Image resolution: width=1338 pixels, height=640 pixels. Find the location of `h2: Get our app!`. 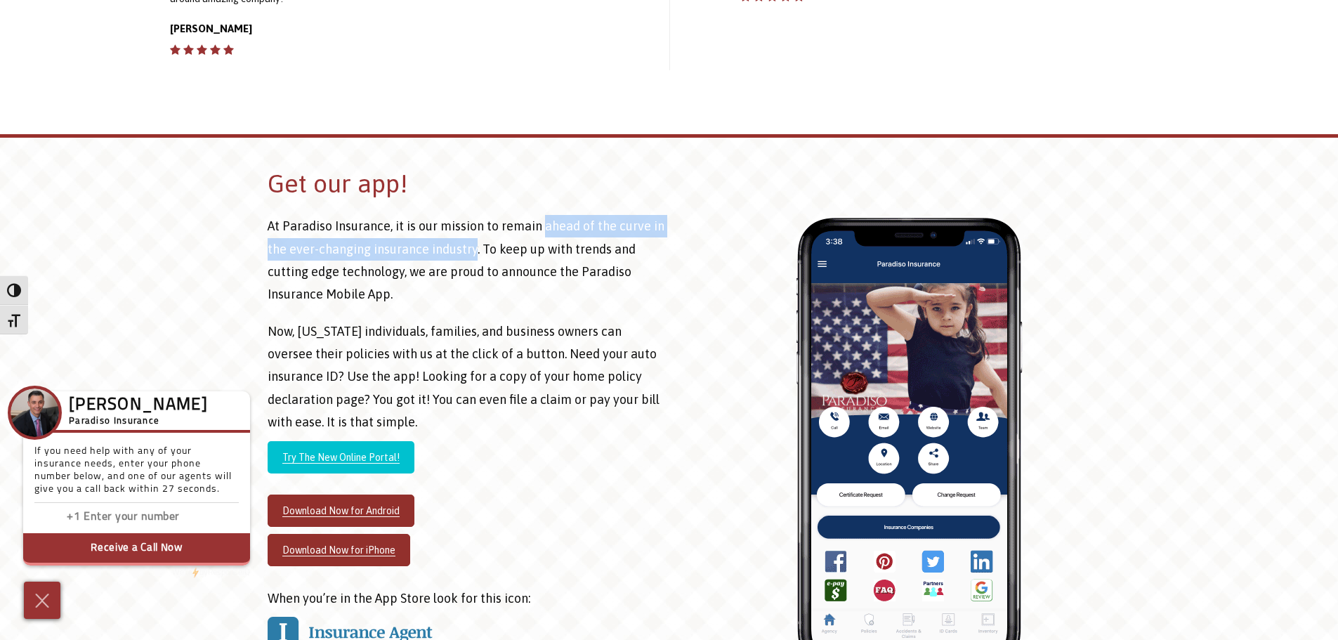

h2: Get our app! is located at coordinates (468, 183).